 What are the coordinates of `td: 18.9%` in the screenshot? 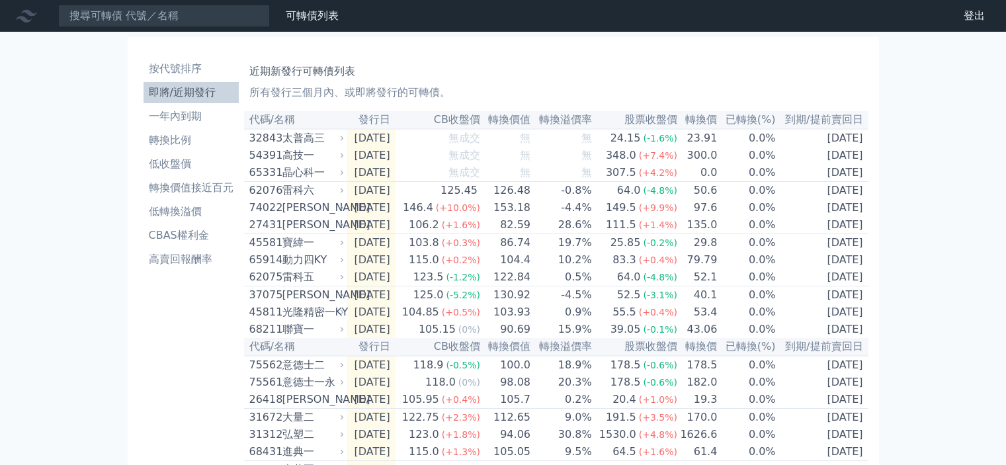 It's located at (561, 364).